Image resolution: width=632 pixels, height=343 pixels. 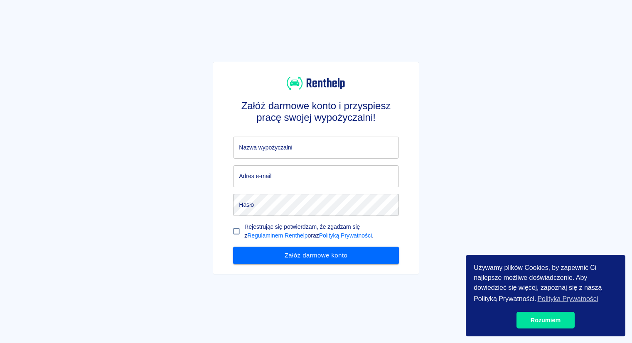 I want to click on button: Załóż darmowe konto, so click(x=316, y=256).